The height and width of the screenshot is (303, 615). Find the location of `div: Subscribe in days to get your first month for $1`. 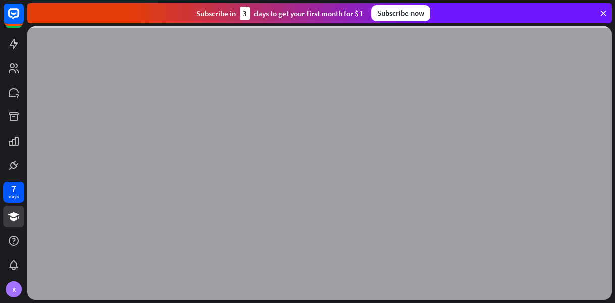

div: Subscribe in days to get your first month for $1 is located at coordinates (280, 13).